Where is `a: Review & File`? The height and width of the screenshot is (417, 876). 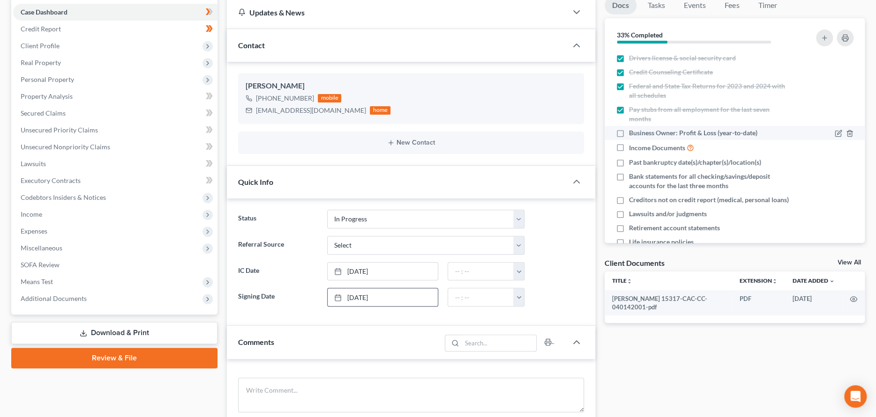
a: Review & File is located at coordinates (114, 358).